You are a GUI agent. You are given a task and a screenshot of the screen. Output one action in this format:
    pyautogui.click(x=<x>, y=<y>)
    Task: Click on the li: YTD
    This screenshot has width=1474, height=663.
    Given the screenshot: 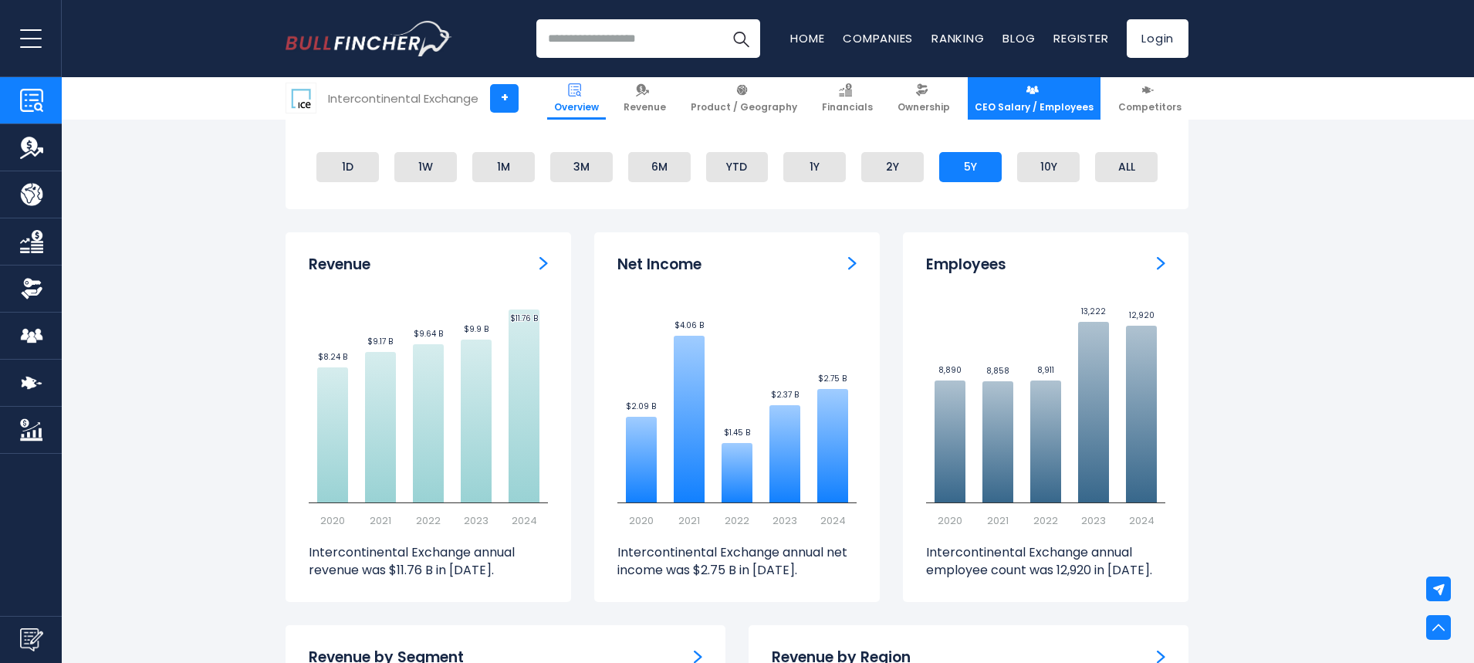 What is the action you would take?
    pyautogui.click(x=737, y=167)
    